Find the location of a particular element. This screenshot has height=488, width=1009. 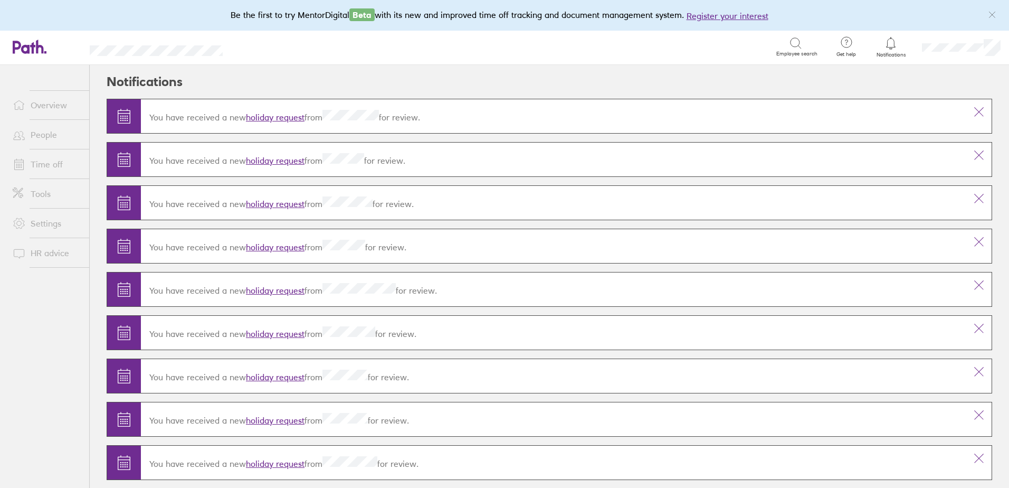

span: Beta is located at coordinates (362, 15).